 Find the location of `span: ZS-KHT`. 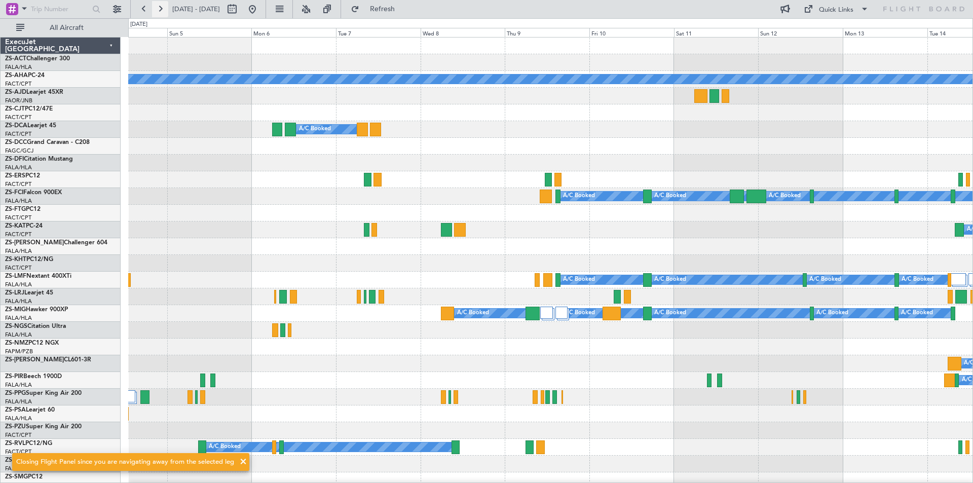

span: ZS-KHT is located at coordinates (16, 259).